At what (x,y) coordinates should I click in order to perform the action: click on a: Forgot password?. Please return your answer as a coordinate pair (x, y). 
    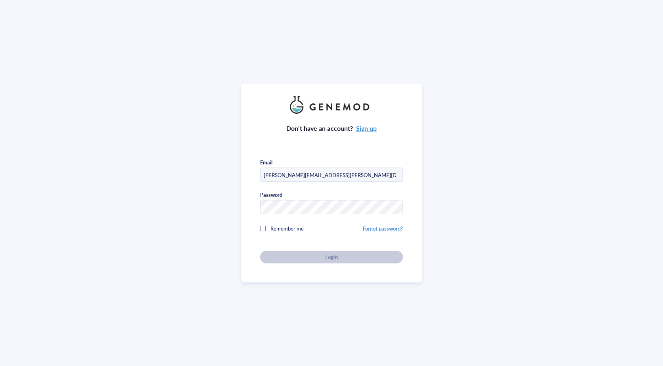
    Looking at the image, I should click on (383, 228).